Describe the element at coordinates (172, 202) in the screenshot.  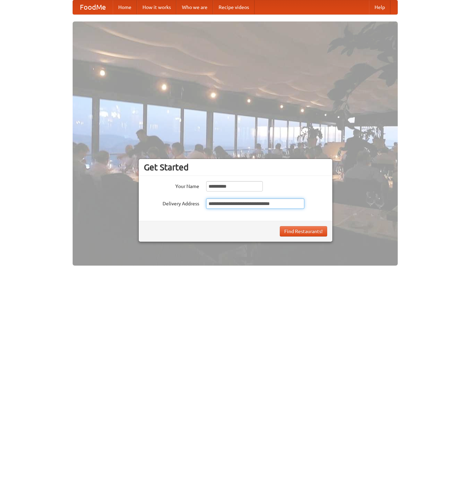
I see `label: Delivery Address` at that location.